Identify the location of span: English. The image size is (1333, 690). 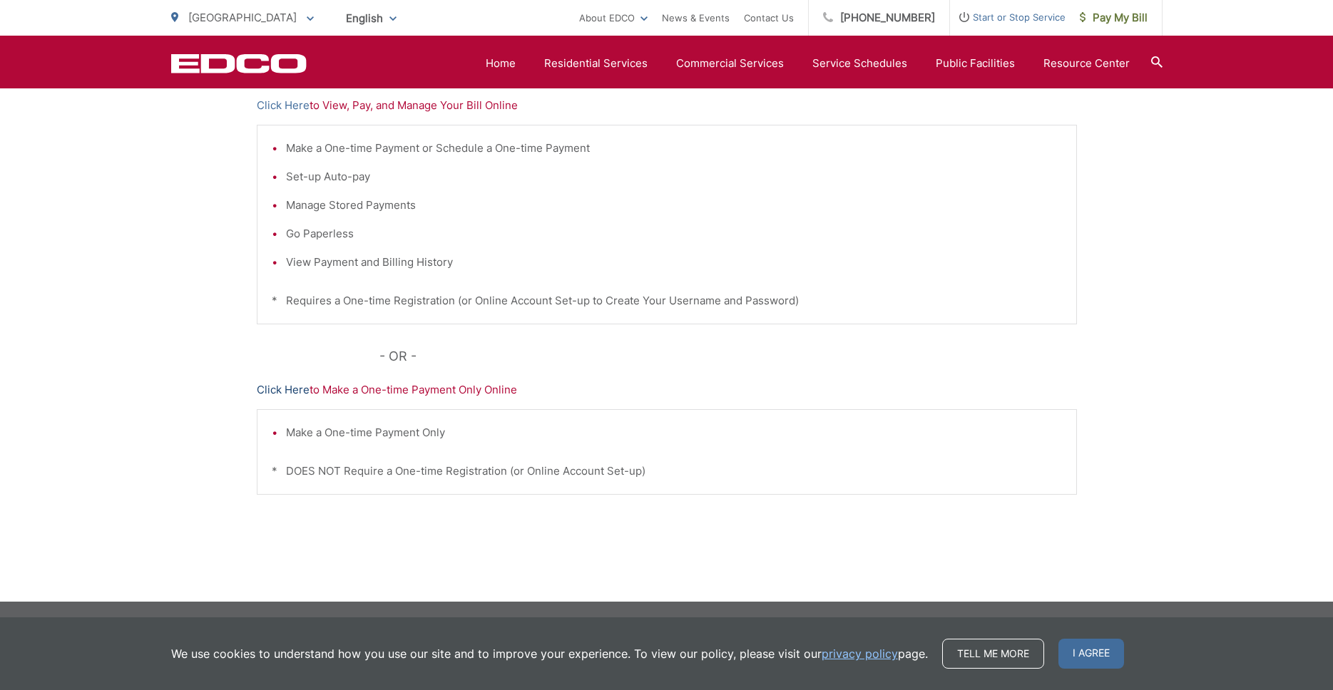
(371, 18).